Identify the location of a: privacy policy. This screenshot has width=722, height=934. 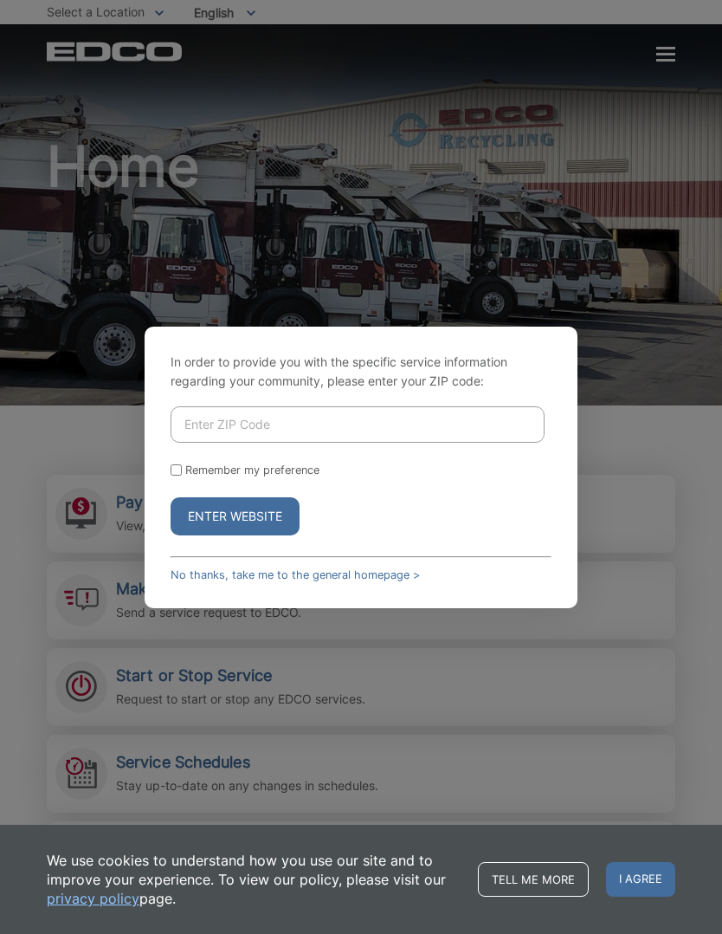
(93, 898).